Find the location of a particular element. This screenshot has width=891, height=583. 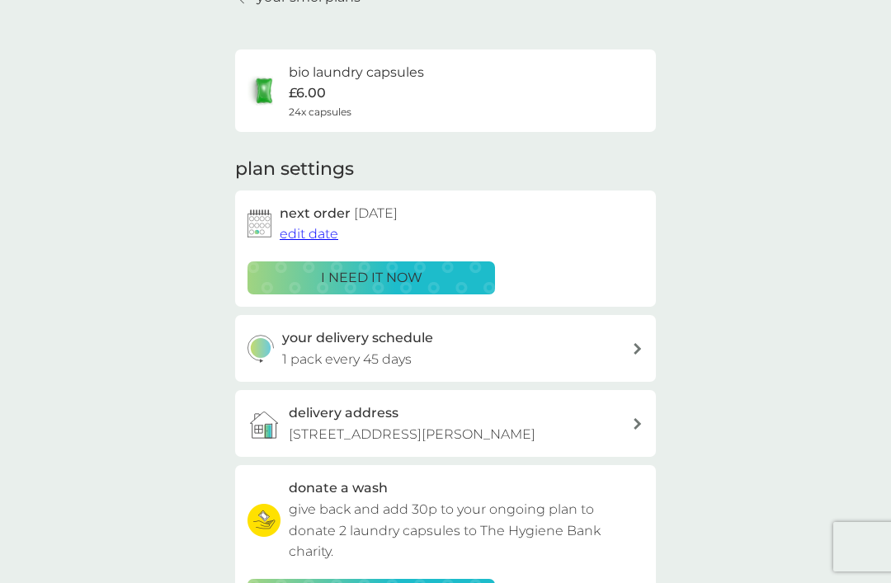

p: i need it now is located at coordinates (371, 278).